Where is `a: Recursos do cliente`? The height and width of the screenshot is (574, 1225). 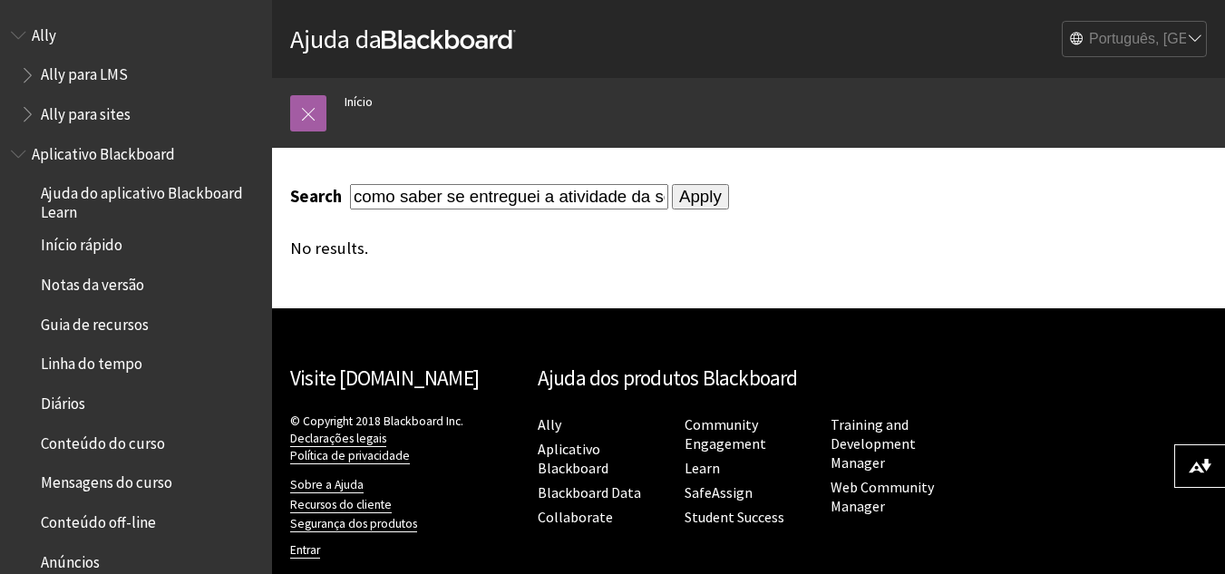 a: Recursos do cliente is located at coordinates (341, 505).